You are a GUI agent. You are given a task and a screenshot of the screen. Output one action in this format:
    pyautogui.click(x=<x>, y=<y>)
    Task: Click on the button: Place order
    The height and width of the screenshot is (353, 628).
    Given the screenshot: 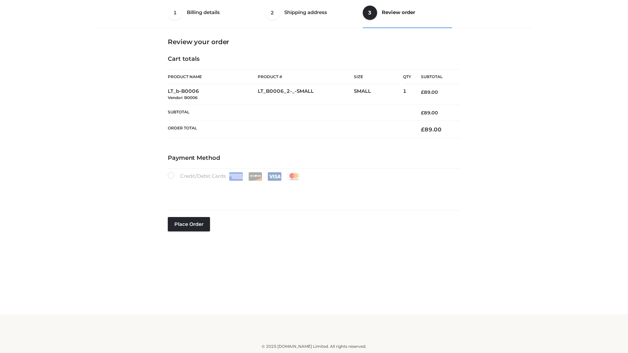 What is the action you would take?
    pyautogui.click(x=189, y=224)
    